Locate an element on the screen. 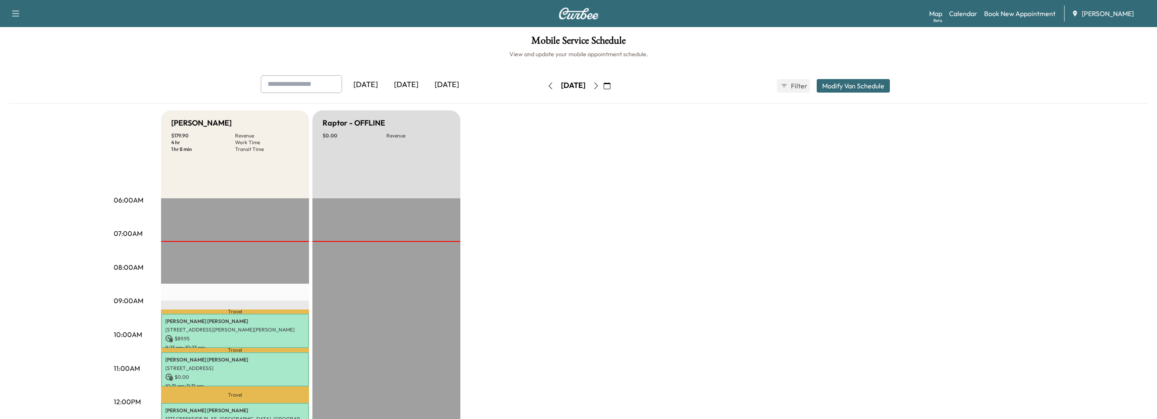  a: MapBeta is located at coordinates (936, 14).